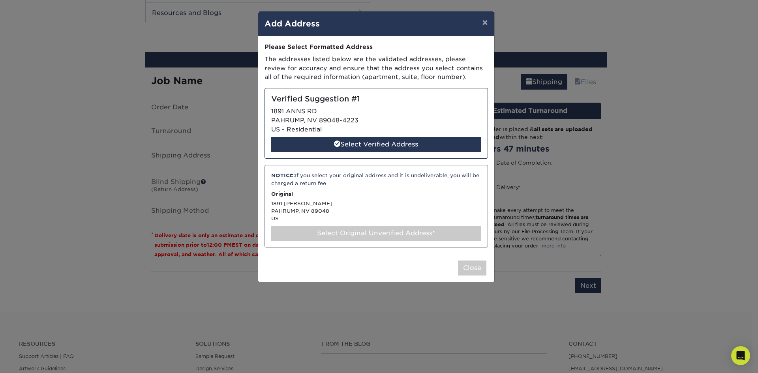  What do you see at coordinates (376, 194) in the screenshot?
I see `p: Original` at bounding box center [376, 194].